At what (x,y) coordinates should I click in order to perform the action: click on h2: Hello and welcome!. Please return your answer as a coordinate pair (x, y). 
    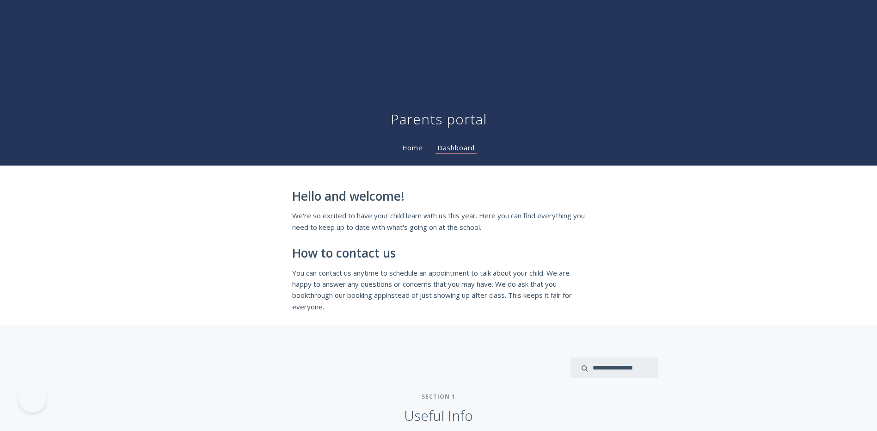
    Looking at the image, I should click on (439, 197).